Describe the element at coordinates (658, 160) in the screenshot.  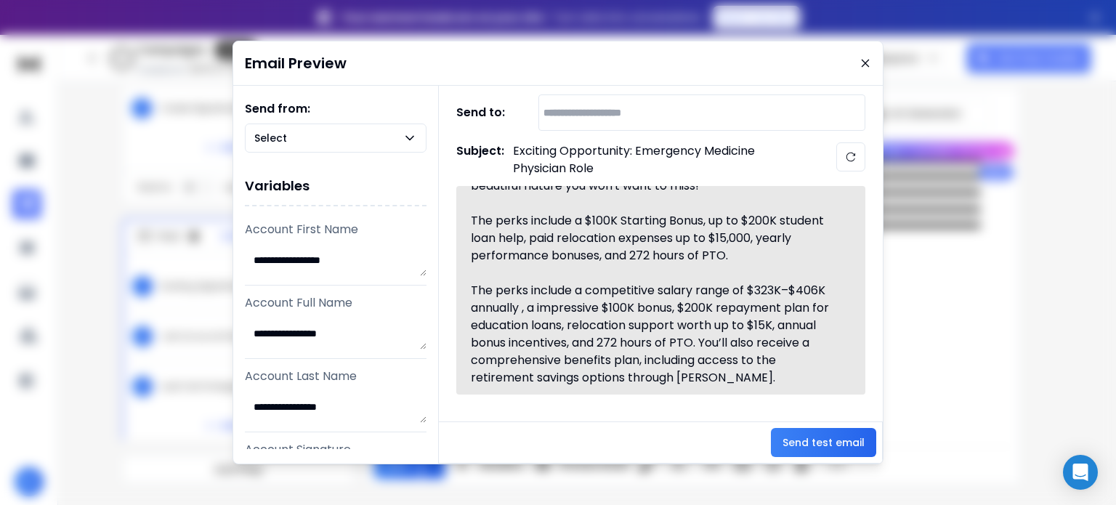
I see `p: Exciting Opportunity: Emergency Medicine Physician Role` at that location.